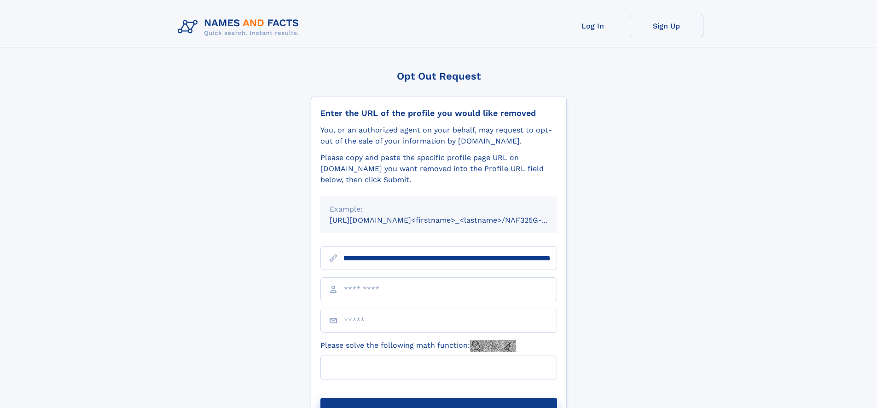 The image size is (877, 408). I want to click on a: Log In, so click(593, 26).